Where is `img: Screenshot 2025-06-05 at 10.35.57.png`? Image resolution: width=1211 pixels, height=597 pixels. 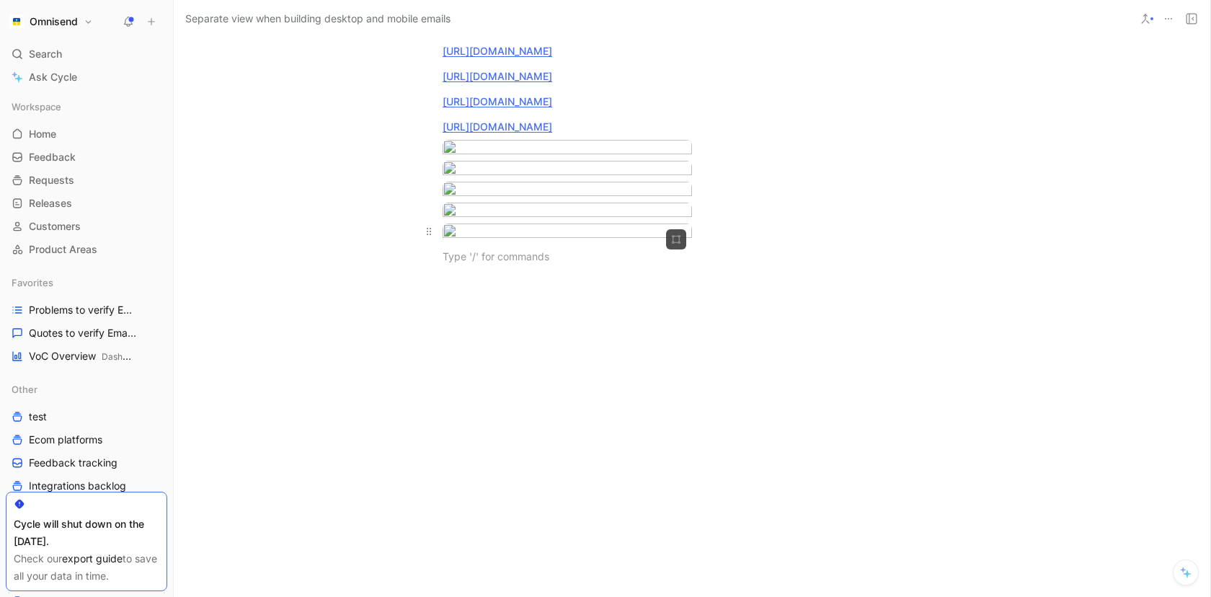 img: Screenshot 2025-06-05 at 10.35.57.png is located at coordinates (567, 191).